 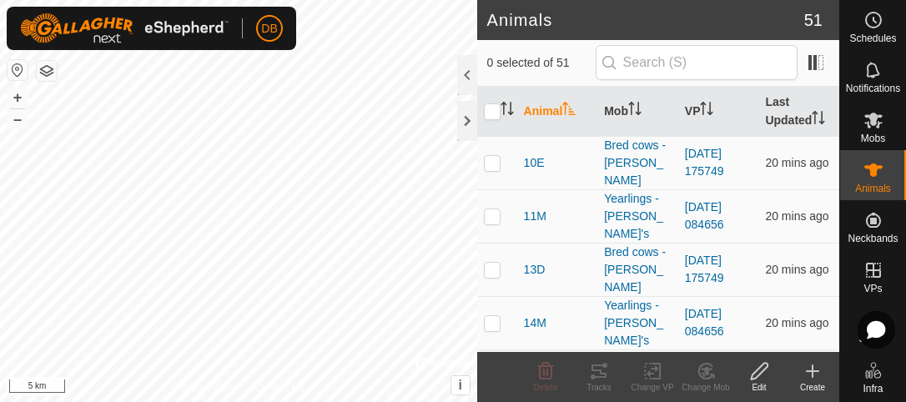 I want to click on div: Change Mob, so click(x=705, y=387).